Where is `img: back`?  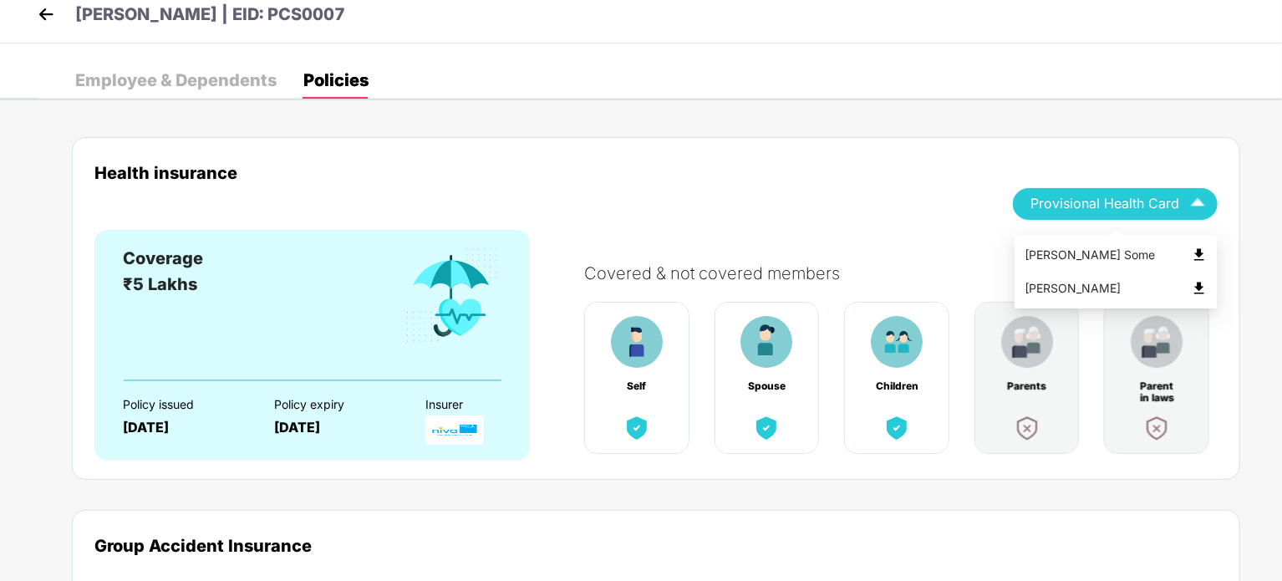 img: back is located at coordinates (46, 14).